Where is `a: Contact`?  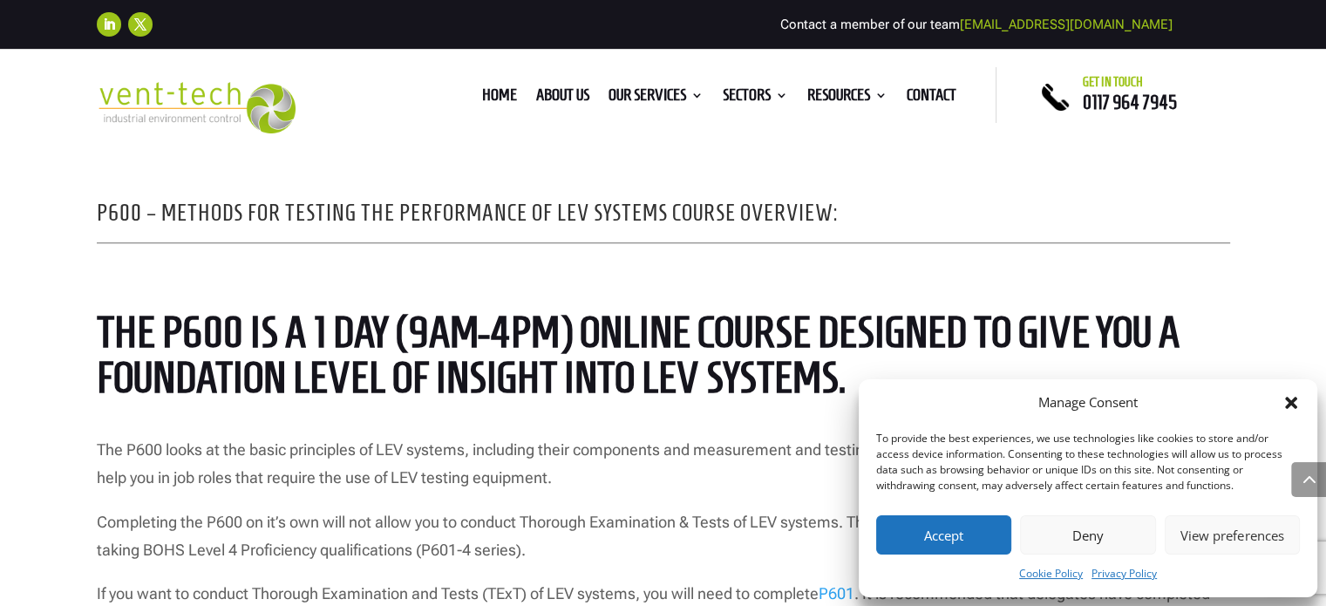 a: Contact is located at coordinates (931, 99).